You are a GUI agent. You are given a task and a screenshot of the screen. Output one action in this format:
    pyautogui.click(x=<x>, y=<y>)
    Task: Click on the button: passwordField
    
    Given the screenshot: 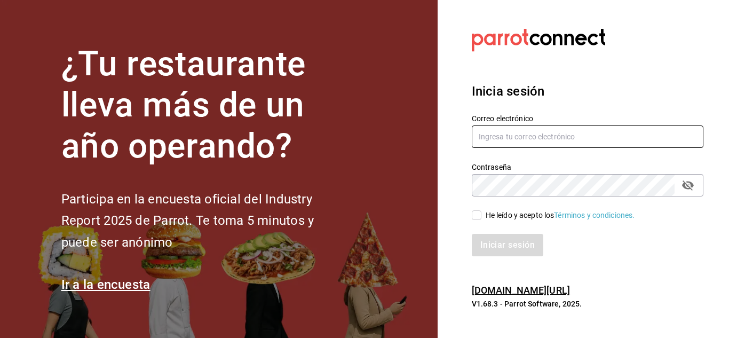 What is the action you would take?
    pyautogui.click(x=688, y=185)
    